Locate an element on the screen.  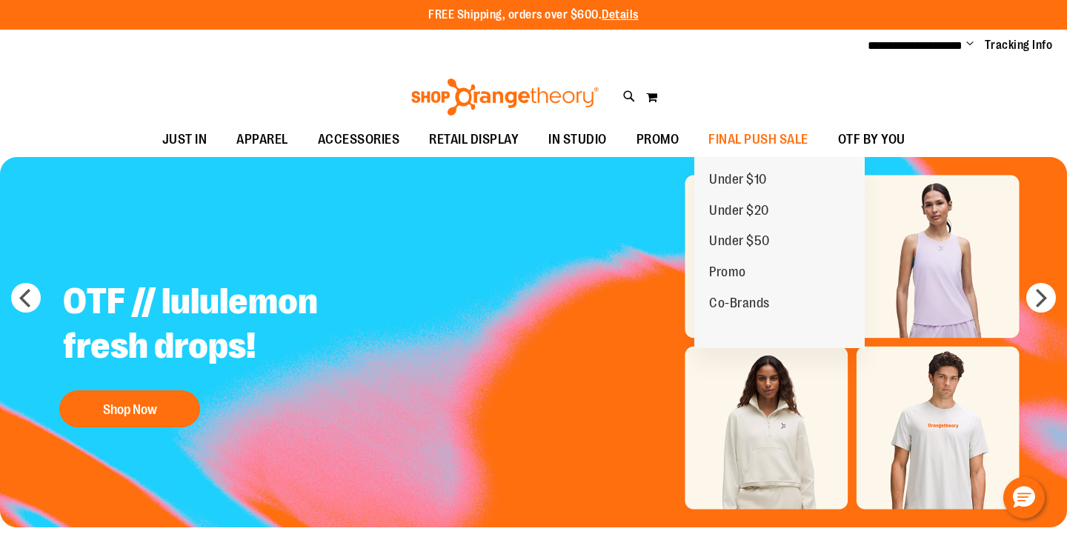
span: Under $10 is located at coordinates (738, 181).